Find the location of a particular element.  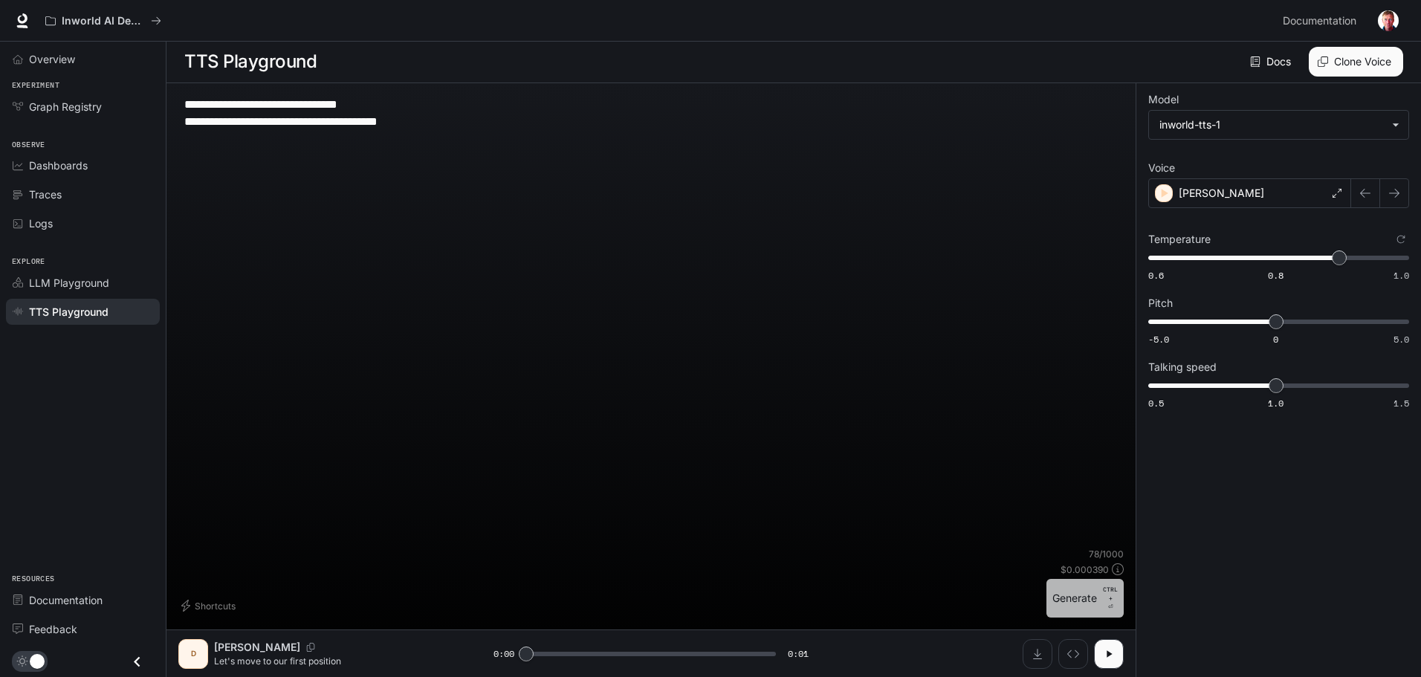

span: 0 is located at coordinates (1275, 339).